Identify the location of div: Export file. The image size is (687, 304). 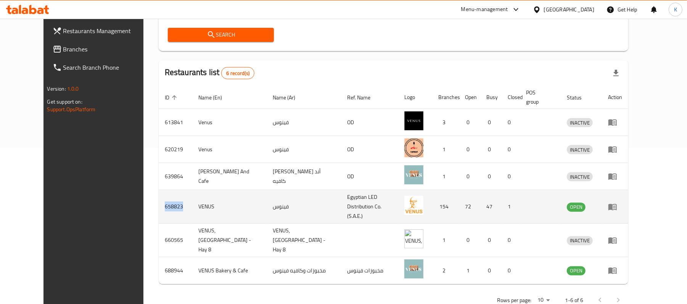
(616, 73).